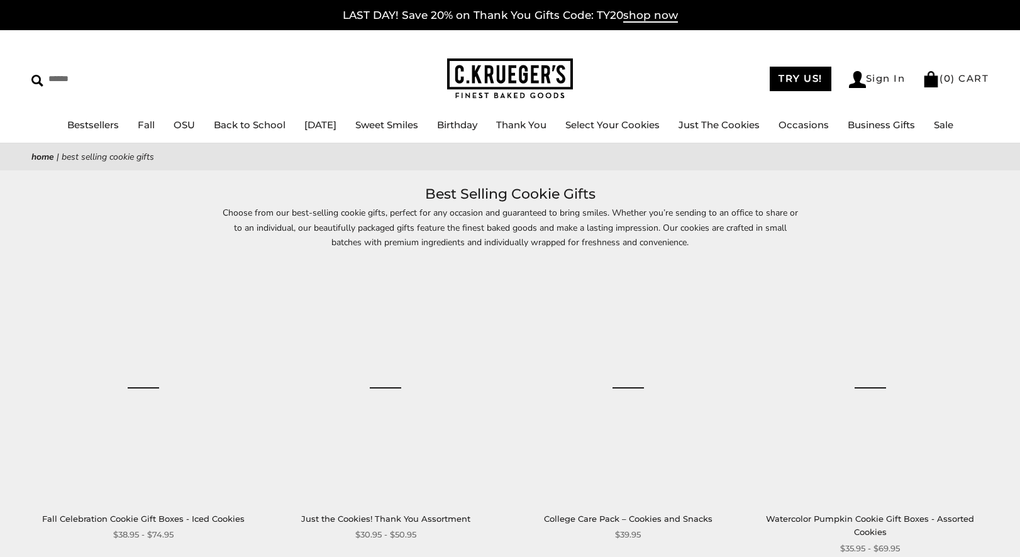 The width and height of the screenshot is (1020, 557). What do you see at coordinates (870, 549) in the screenshot?
I see `span: $35.95 - $69.95` at bounding box center [870, 549].